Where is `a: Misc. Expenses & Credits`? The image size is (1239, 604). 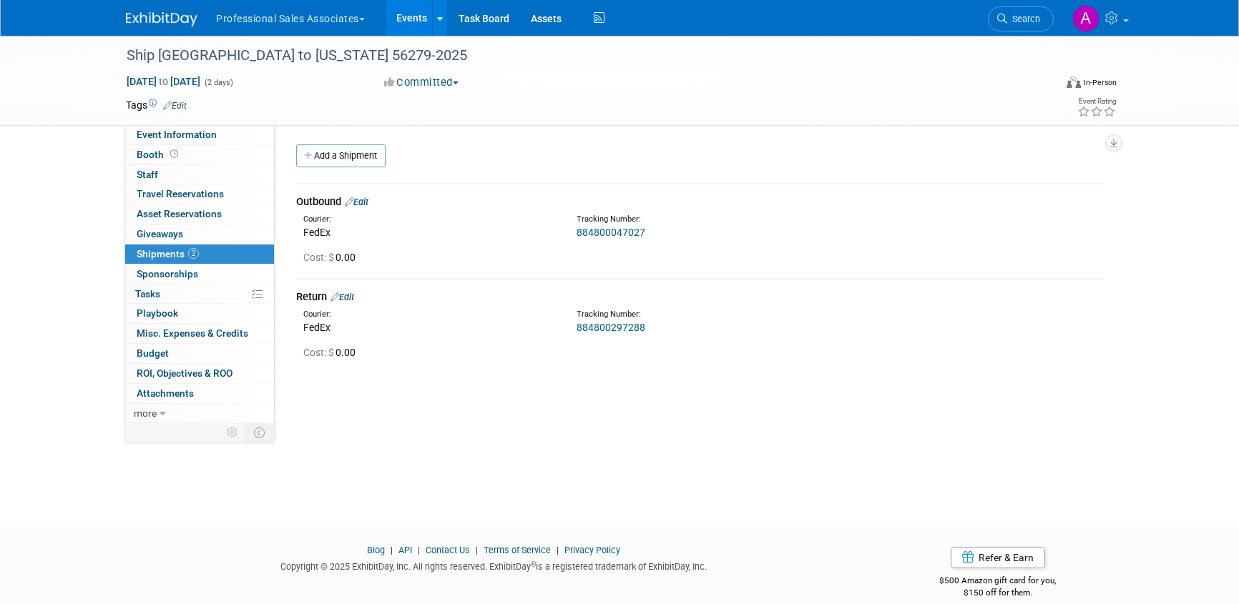
a: Misc. Expenses & Credits is located at coordinates (200, 333).